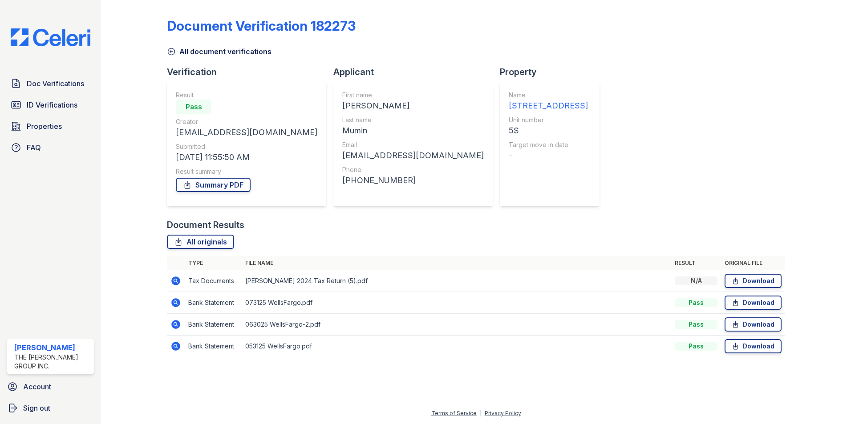  I want to click on td: Tax Documents, so click(213, 281).